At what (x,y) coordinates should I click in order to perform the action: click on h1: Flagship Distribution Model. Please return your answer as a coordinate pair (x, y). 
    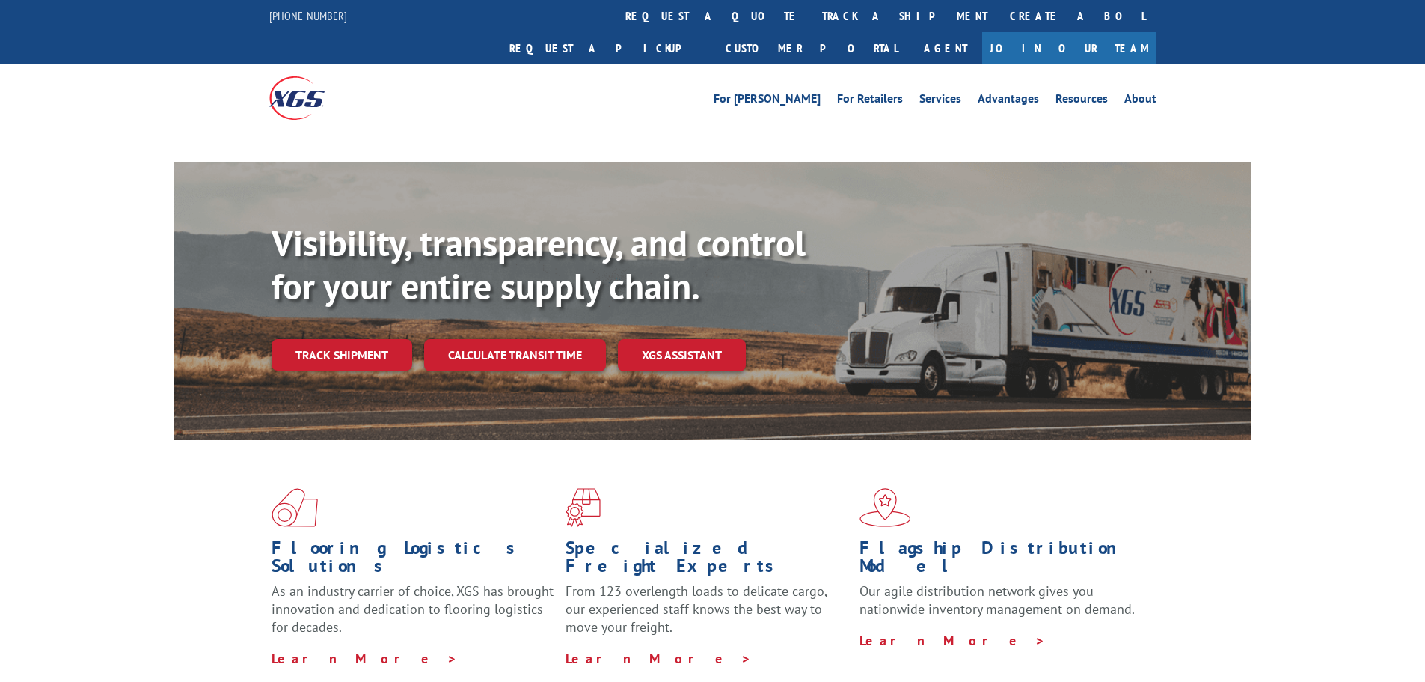
    Looking at the image, I should click on (1001, 560).